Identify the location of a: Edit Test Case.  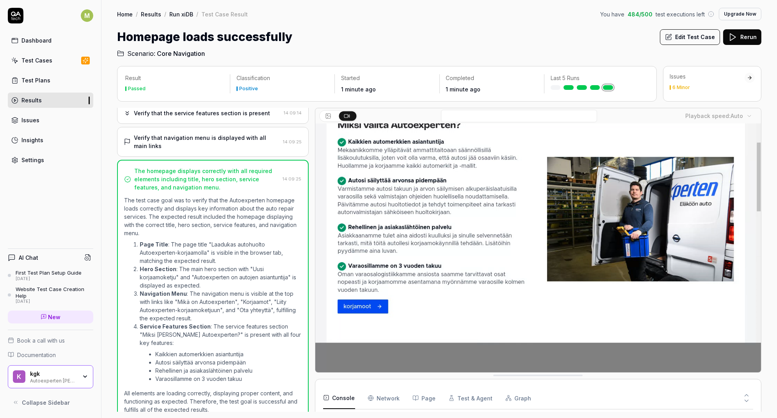
(690, 37).